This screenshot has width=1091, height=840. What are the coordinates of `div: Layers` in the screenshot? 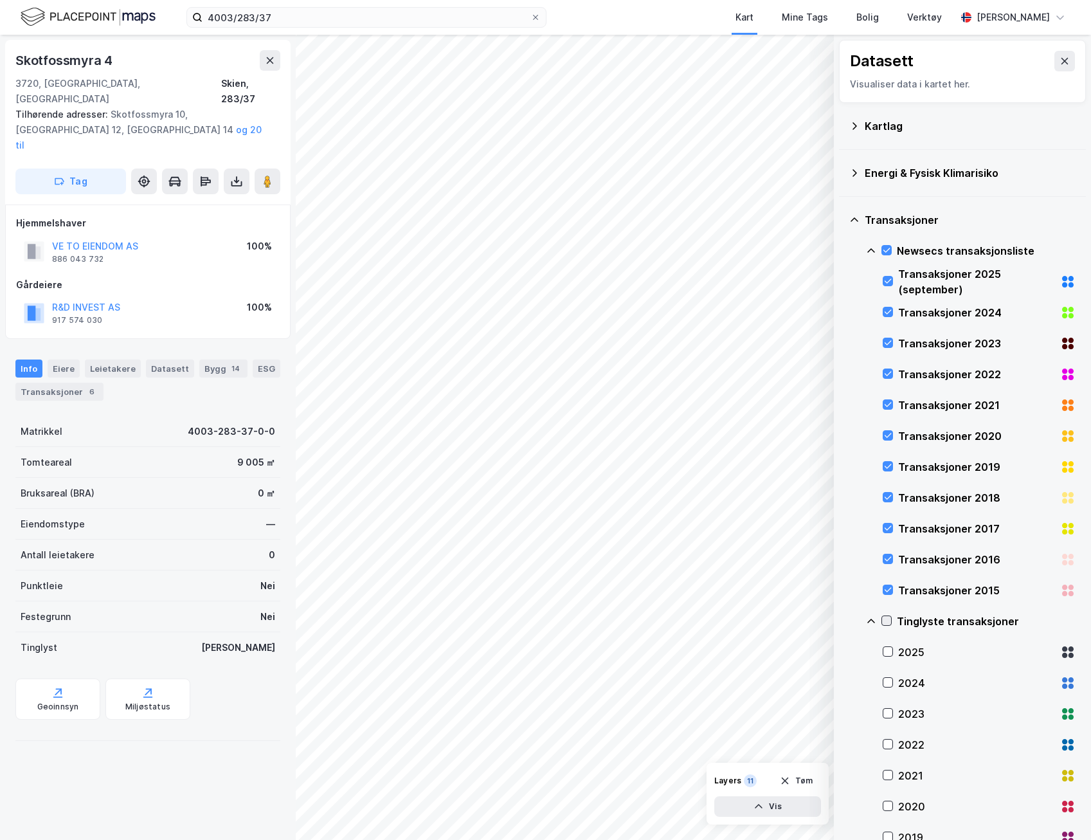 It's located at (728, 781).